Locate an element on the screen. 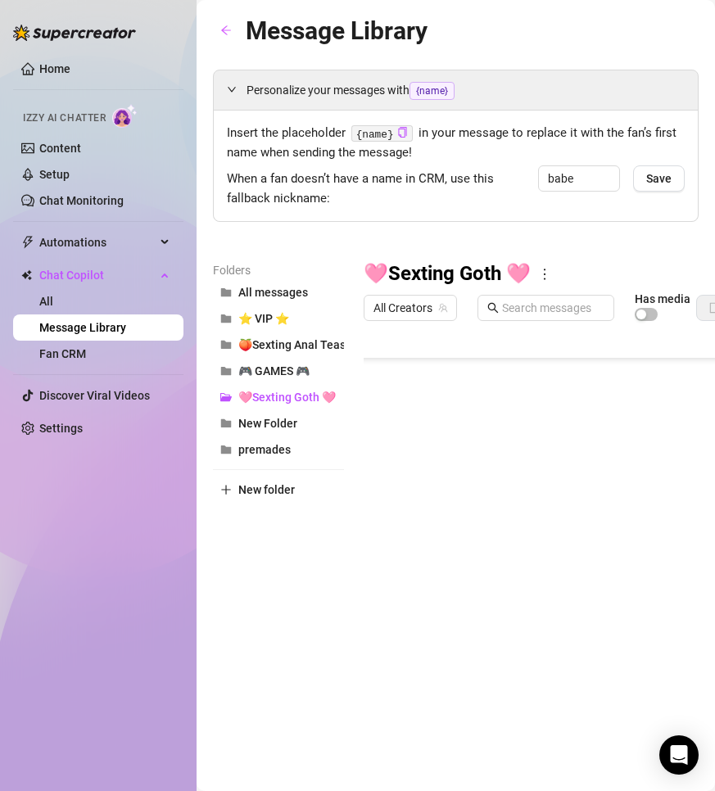 This screenshot has height=791, width=715. button: 🩷Sexting Goth 🩷 is located at coordinates (278, 397).